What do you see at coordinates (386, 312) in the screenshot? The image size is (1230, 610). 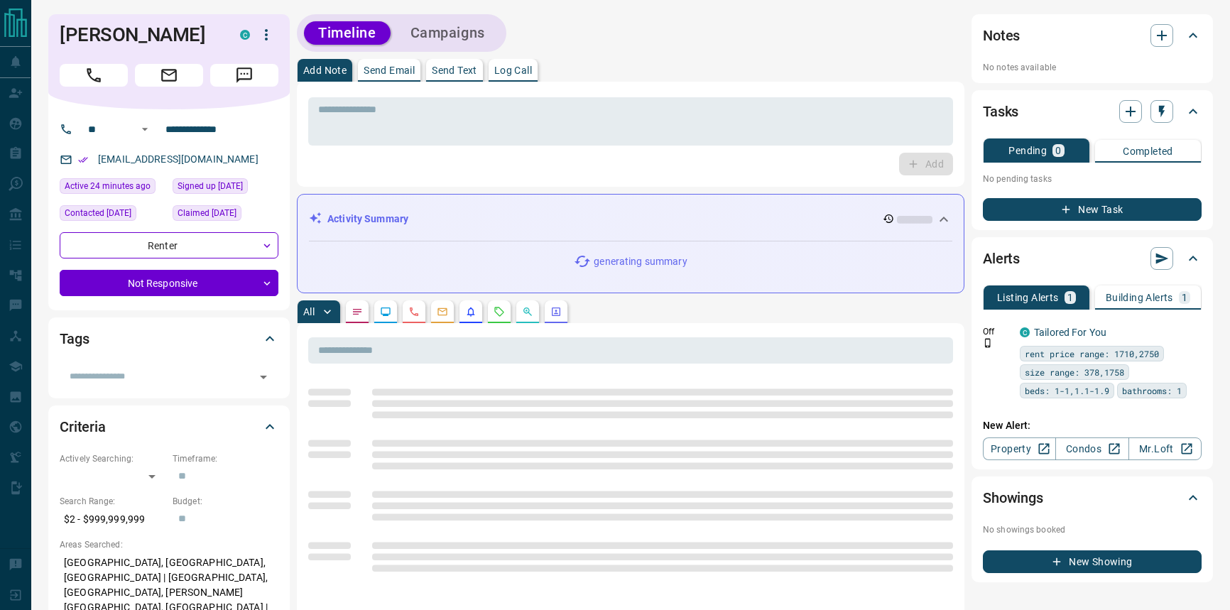 I see `svg: Lead Browsing Activity` at bounding box center [386, 312].